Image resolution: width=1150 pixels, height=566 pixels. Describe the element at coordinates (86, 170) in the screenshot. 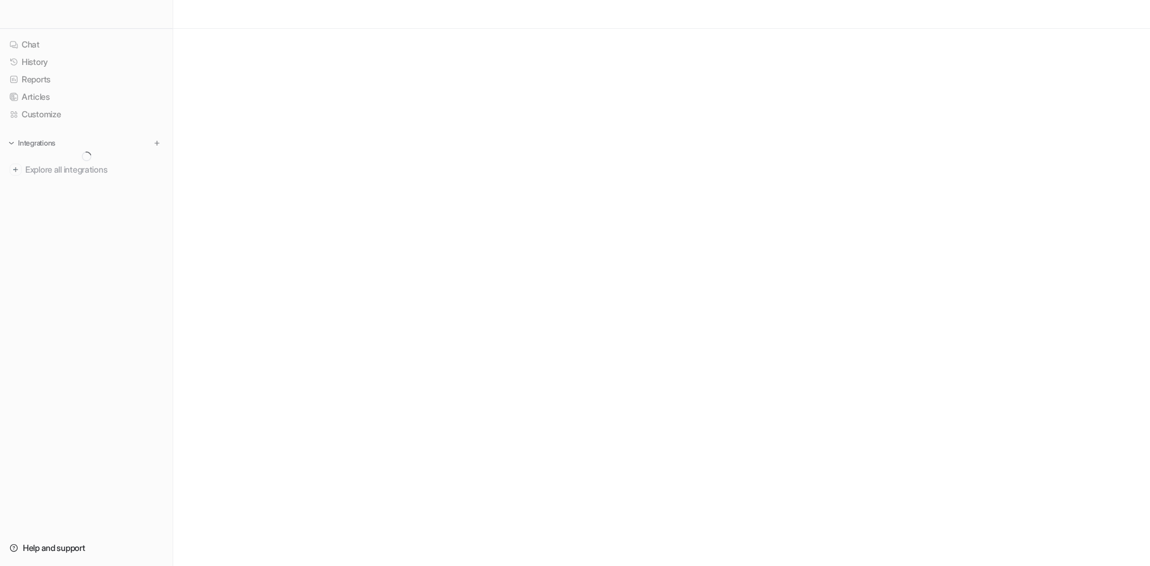

I see `a: Explore all integrations` at that location.